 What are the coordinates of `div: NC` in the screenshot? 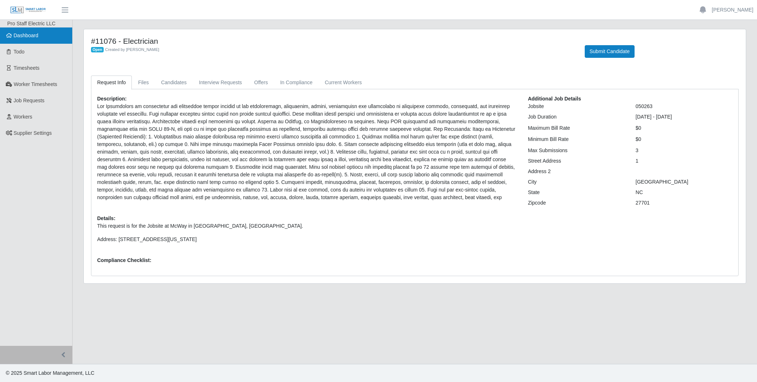 It's located at (684, 192).